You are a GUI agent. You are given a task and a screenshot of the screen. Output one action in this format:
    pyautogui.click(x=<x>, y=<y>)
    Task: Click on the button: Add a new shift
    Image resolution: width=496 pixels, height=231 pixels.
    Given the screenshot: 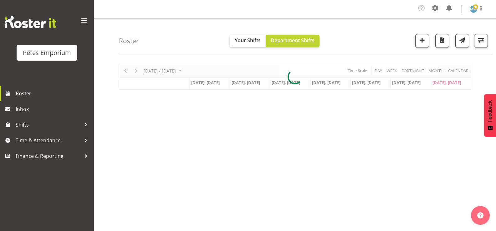 What is the action you would take?
    pyautogui.click(x=422, y=41)
    